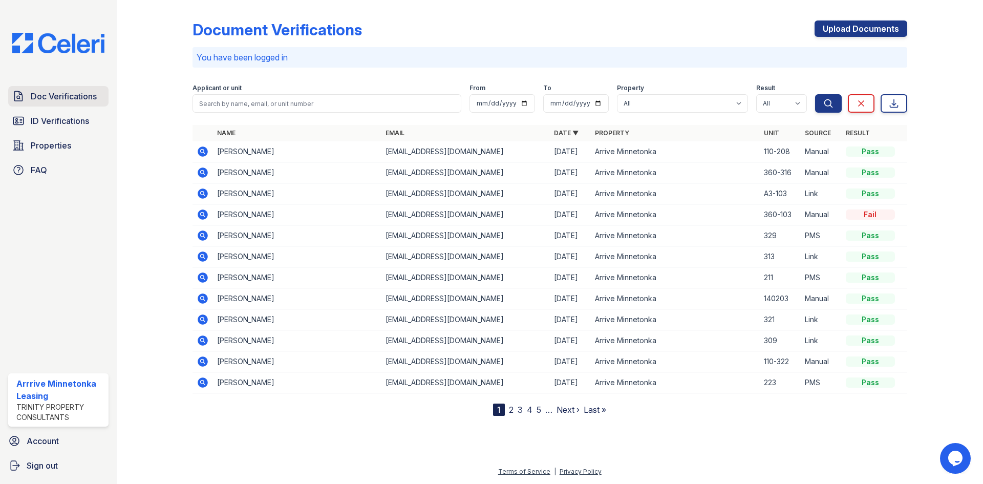 The width and height of the screenshot is (983, 484). What do you see at coordinates (538, 409) in the screenshot?
I see `a: 5` at bounding box center [538, 409].